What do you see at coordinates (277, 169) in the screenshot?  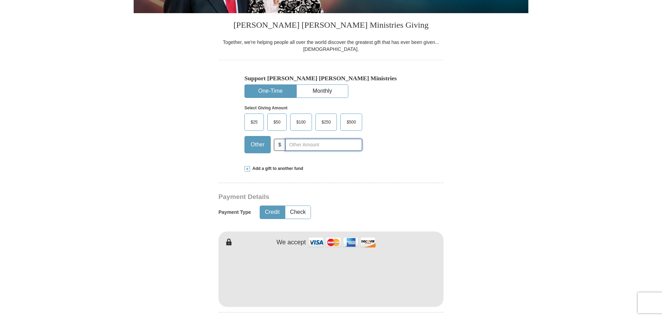 I see `span: Add a gift to another fund` at bounding box center [277, 169].